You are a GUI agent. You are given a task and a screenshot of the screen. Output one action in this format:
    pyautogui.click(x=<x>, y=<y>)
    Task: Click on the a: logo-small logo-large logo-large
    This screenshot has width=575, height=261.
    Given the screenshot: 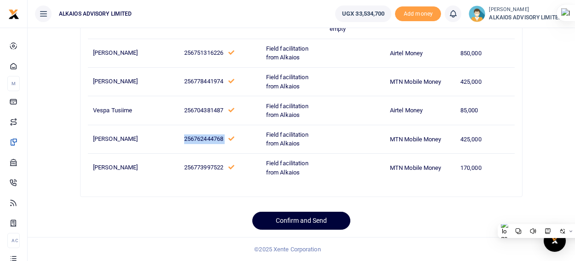 What is the action you would take?
    pyautogui.click(x=14, y=13)
    